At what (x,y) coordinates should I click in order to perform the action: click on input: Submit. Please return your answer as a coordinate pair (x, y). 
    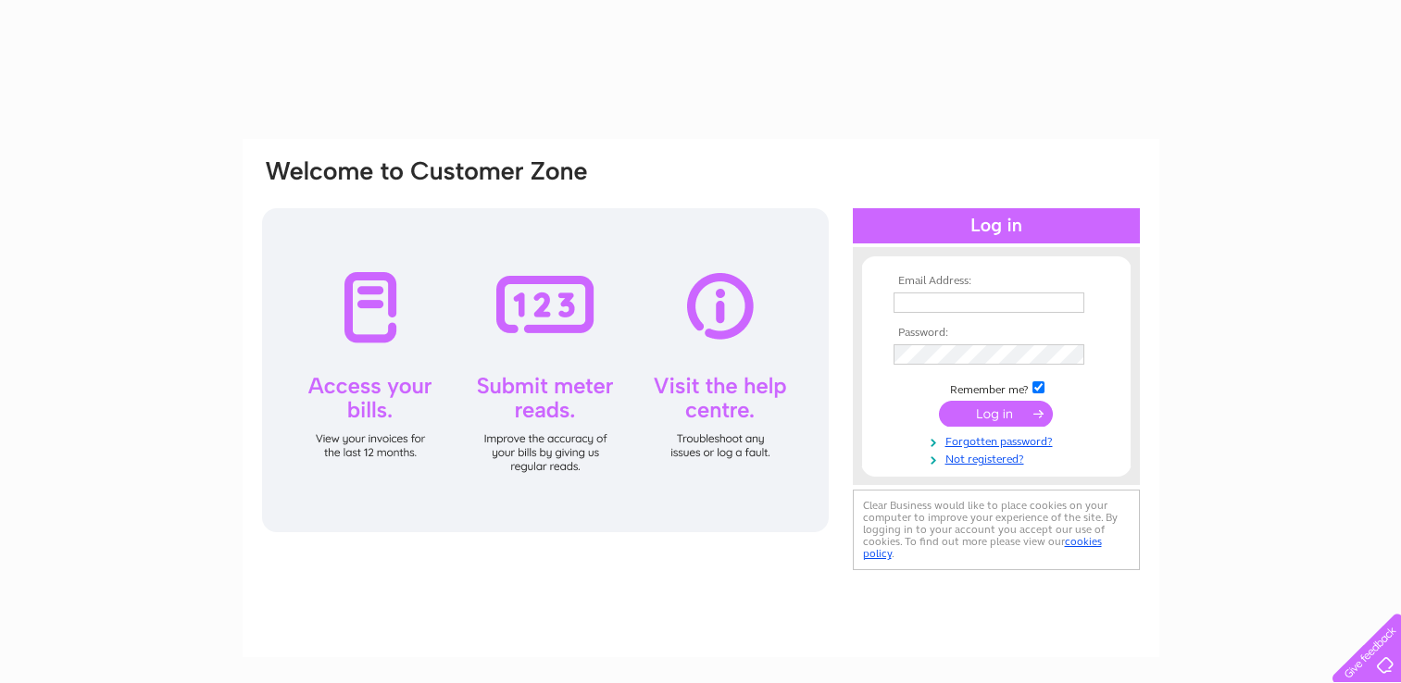
    Looking at the image, I should click on (995, 414).